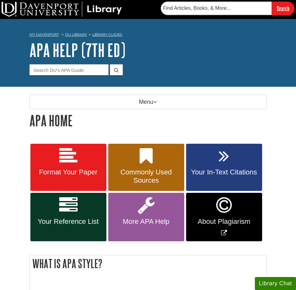 Image resolution: width=296 pixels, height=290 pixels. Describe the element at coordinates (77, 50) in the screenshot. I see `a: APA Help (7th Ed)` at that location.